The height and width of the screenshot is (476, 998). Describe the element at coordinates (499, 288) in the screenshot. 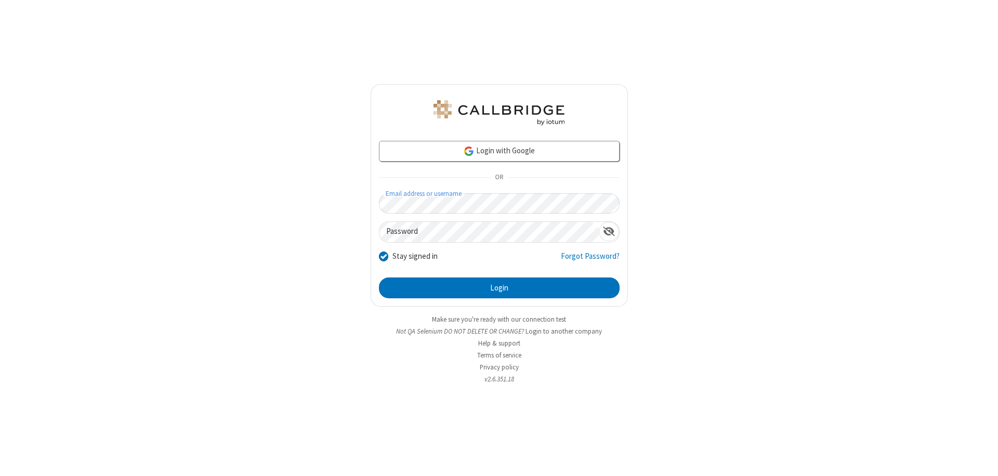

I see `button: Login` at that location.